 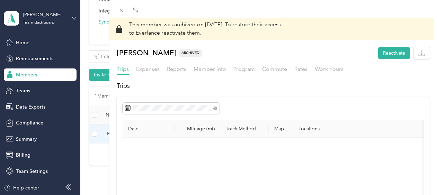 What do you see at coordinates (123, 69) in the screenshot?
I see `span: Trips` at bounding box center [123, 69].